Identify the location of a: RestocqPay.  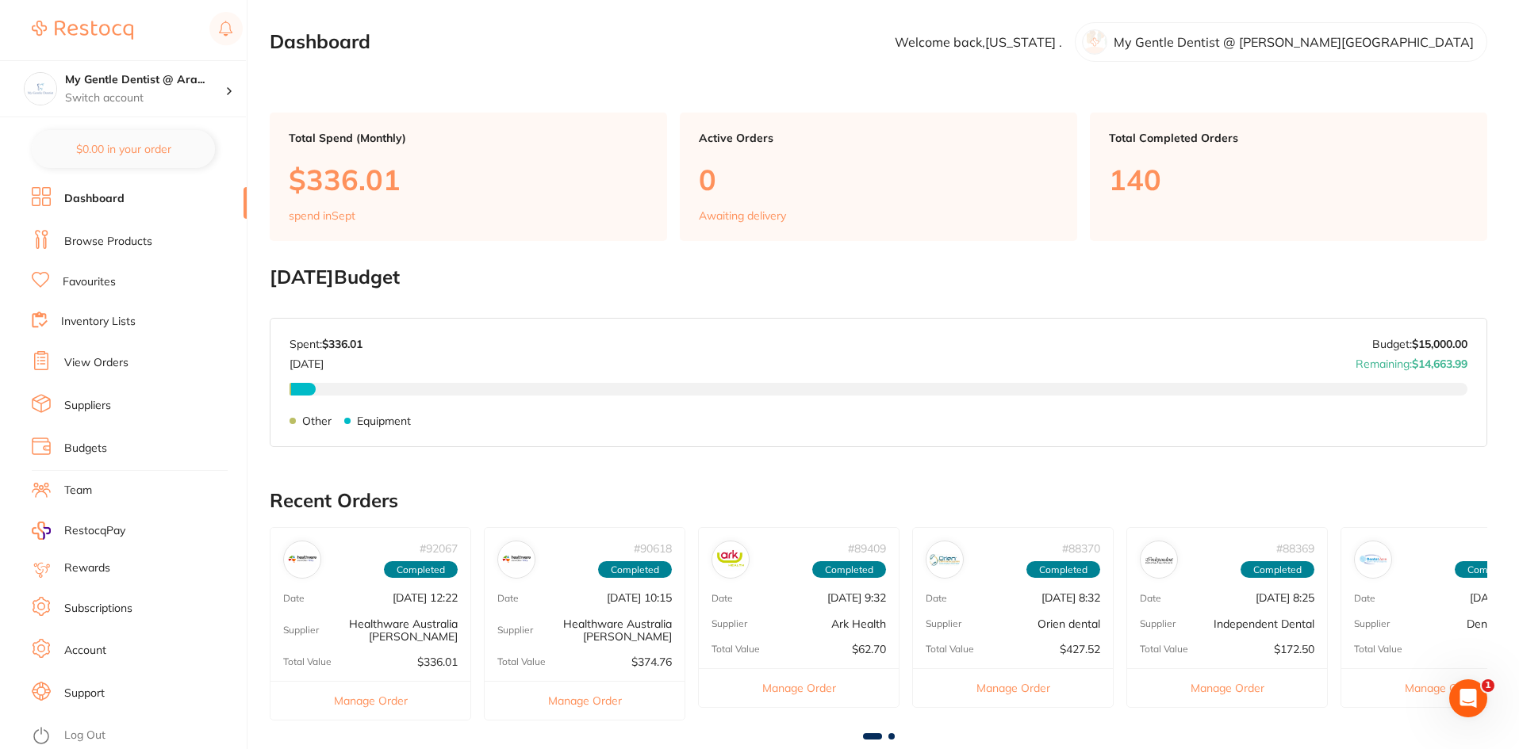
(79, 531).